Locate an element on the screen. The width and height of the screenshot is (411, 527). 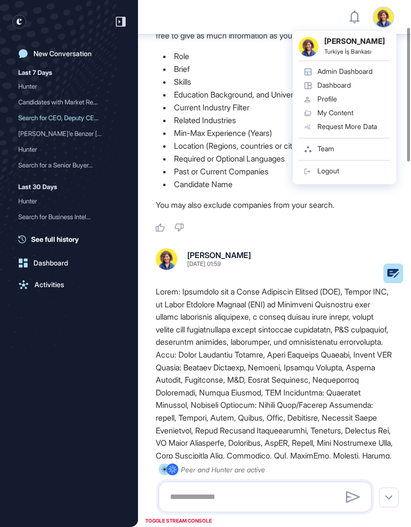
div: Search for Talent Acquisition or Recruitment Candidates with 5-10 Years Experience in Pharmaceuti... is located at coordinates (69, 232).